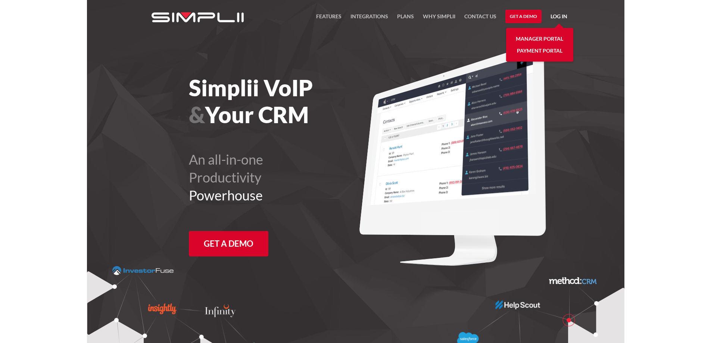 The height and width of the screenshot is (343, 711). Describe the element at coordinates (369, 19) in the screenshot. I see `a: Integrations` at that location.